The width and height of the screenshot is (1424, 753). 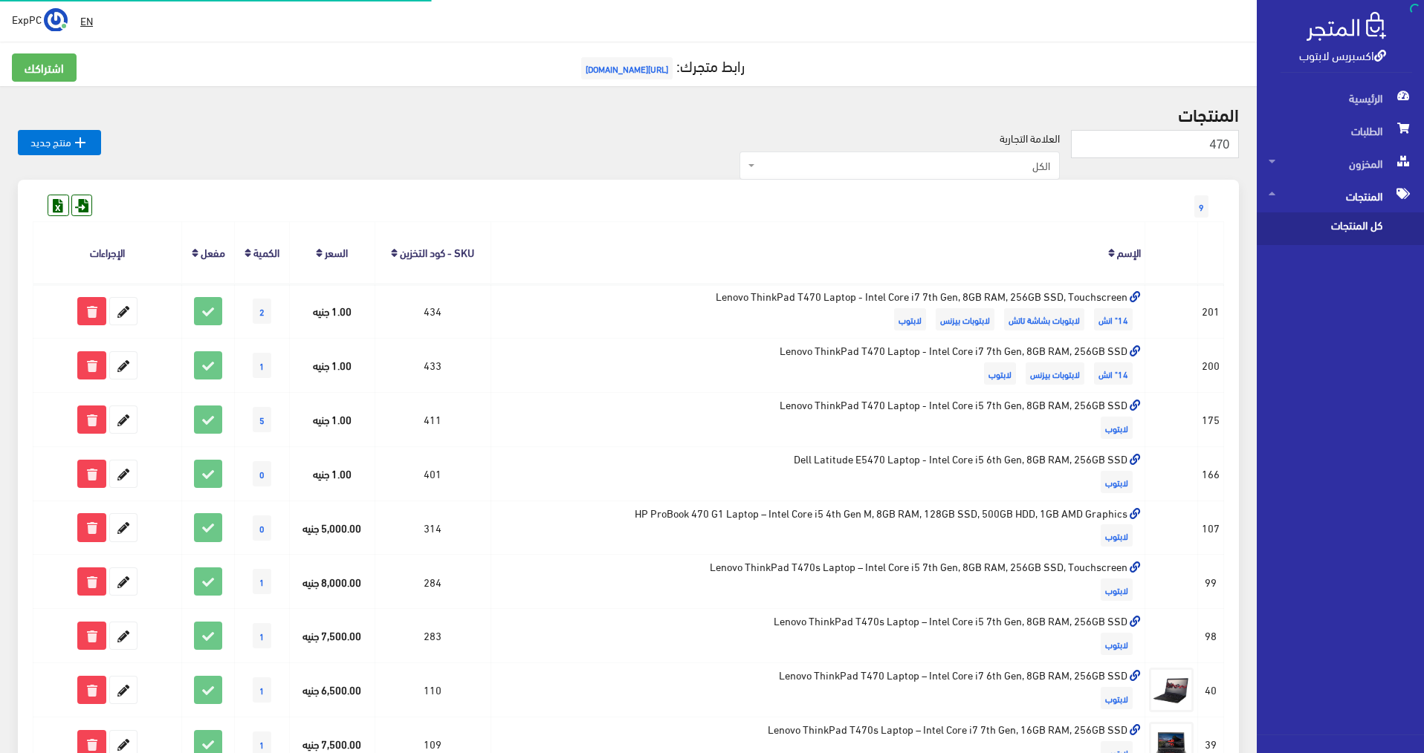 I want to click on td: Lenovo ThinkPad T470 Laptop - Intel Core i7 7th Gen, 8GB RAM, 256GB SSD, so click(x=818, y=366).